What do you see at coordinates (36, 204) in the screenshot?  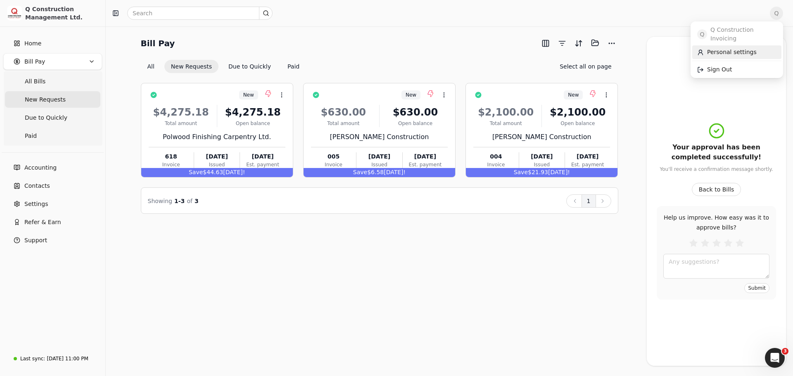 I see `span: Settings` at bounding box center [36, 204].